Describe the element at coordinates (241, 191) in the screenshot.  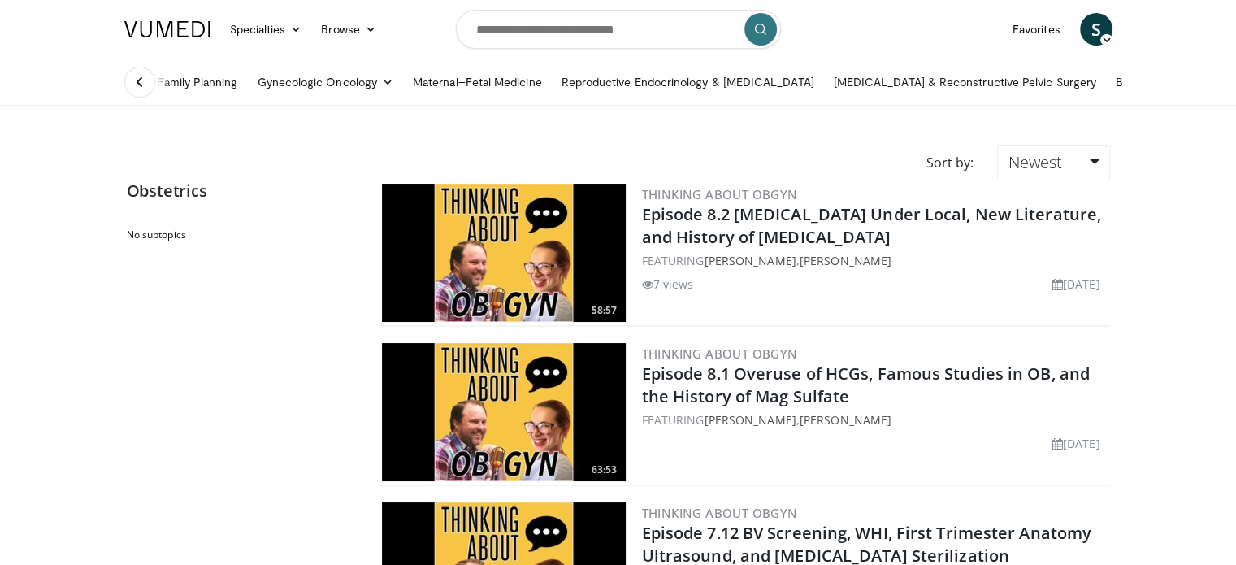
I see `h2: Obstetrics` at that location.